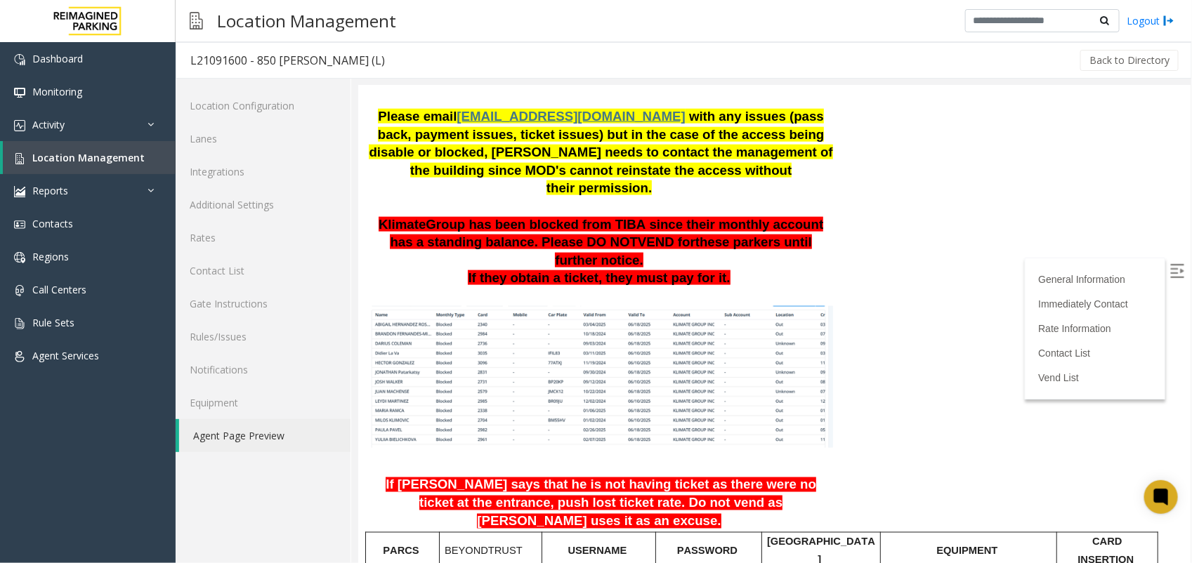 This screenshot has width=1192, height=563. Describe the element at coordinates (308, 156) in the screenshot. I see `span: VEND for` at that location.